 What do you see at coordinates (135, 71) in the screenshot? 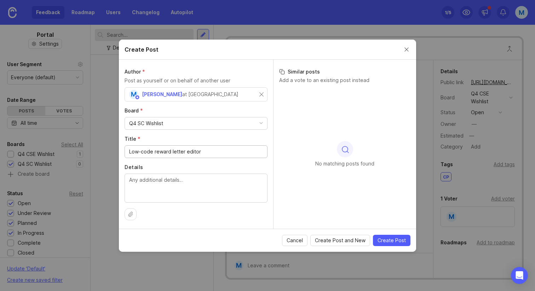
I see `span: Author (required)` at bounding box center [135, 71].